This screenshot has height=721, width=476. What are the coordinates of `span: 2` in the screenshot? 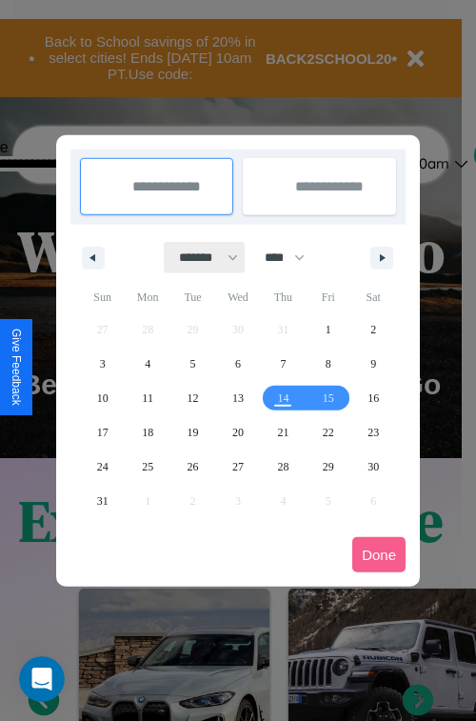 It's located at (373, 330).